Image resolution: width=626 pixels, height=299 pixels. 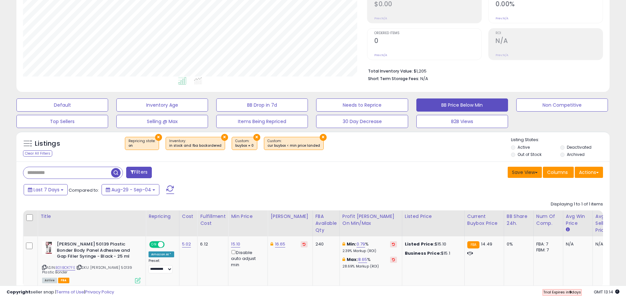 What do you see at coordinates (570, 292) in the screenshot?
I see `b: 9` at bounding box center [570, 292].